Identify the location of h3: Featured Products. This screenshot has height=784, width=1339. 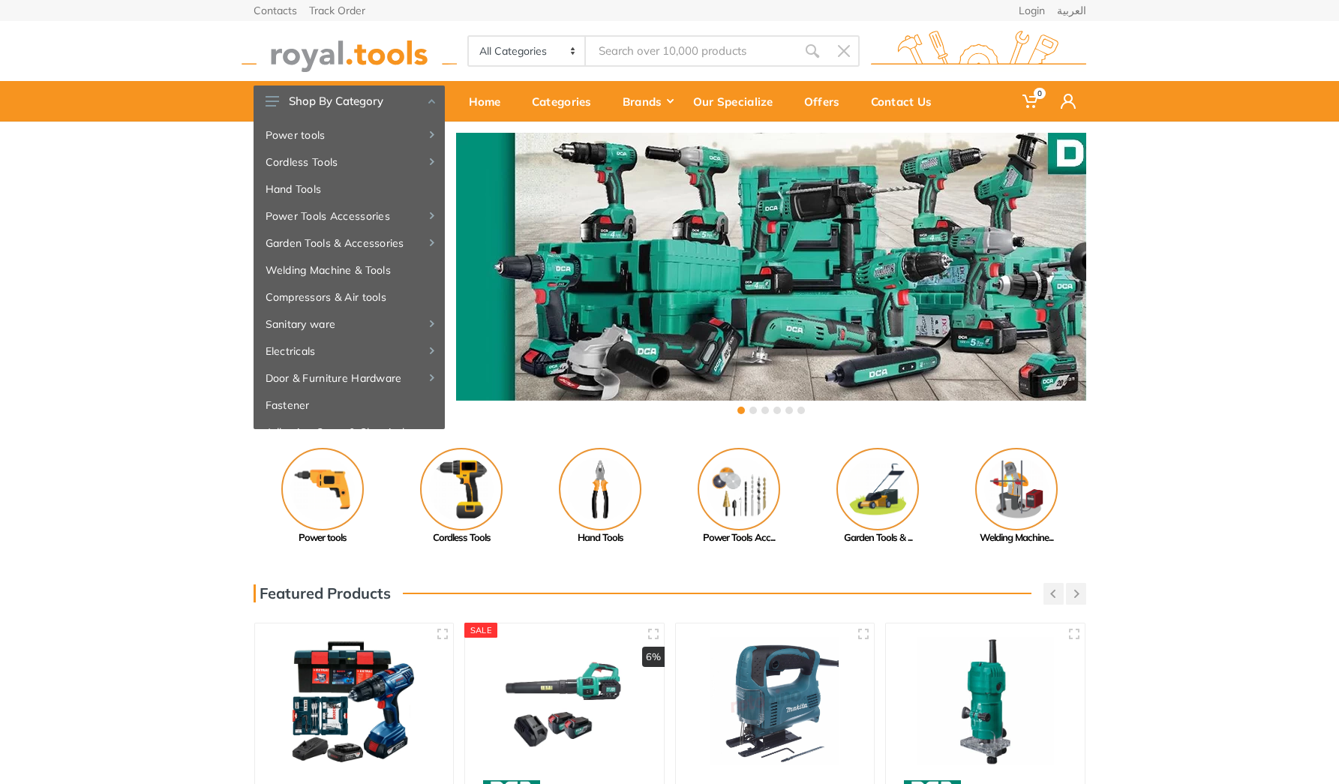
(322, 593).